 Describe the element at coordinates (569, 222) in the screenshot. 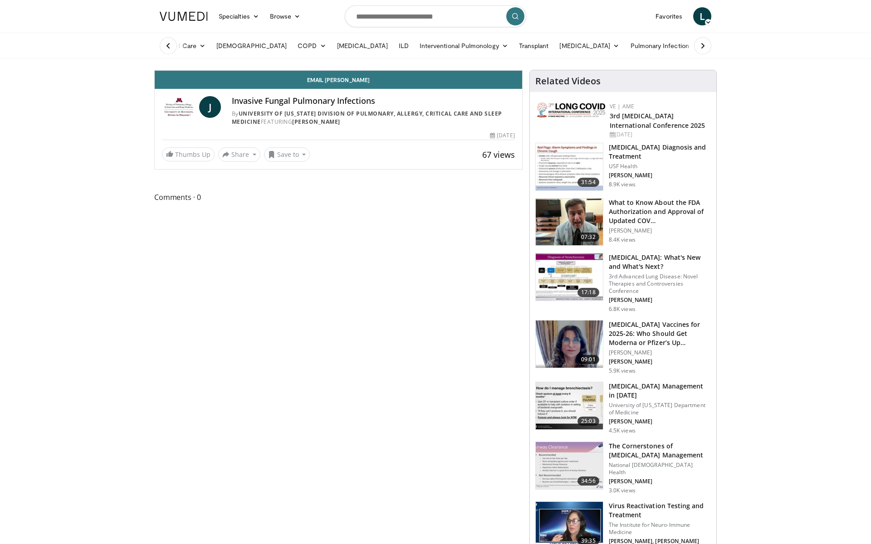

I see `img: a1e50555-b2fd-4845-bfdc-3eac51376964.150x105_q85_crop-smart_upscale.jpg` at that location.